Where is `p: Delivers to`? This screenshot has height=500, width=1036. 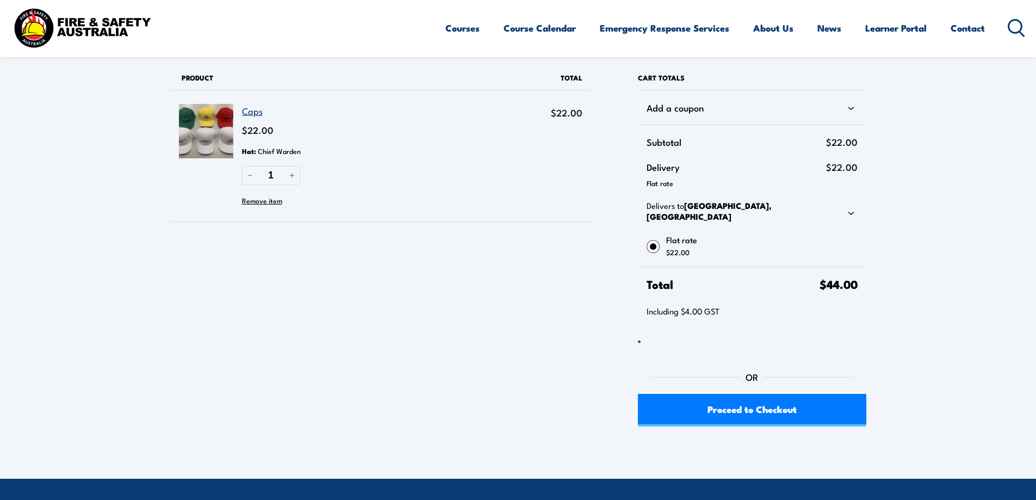
p: Delivers to is located at coordinates (743, 211).